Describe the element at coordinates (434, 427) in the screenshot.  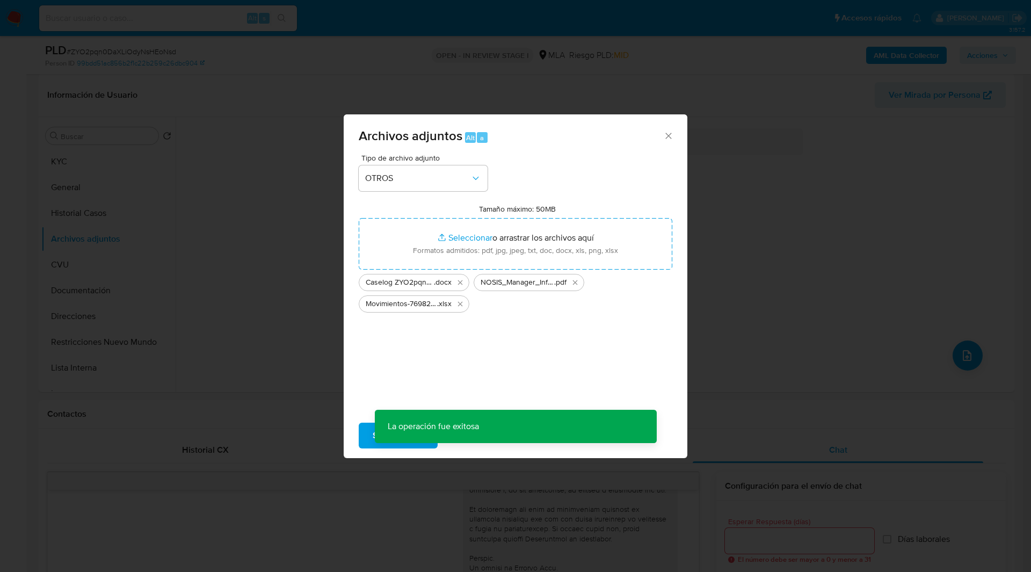
I see `p: La operación fue exitosa` at that location.